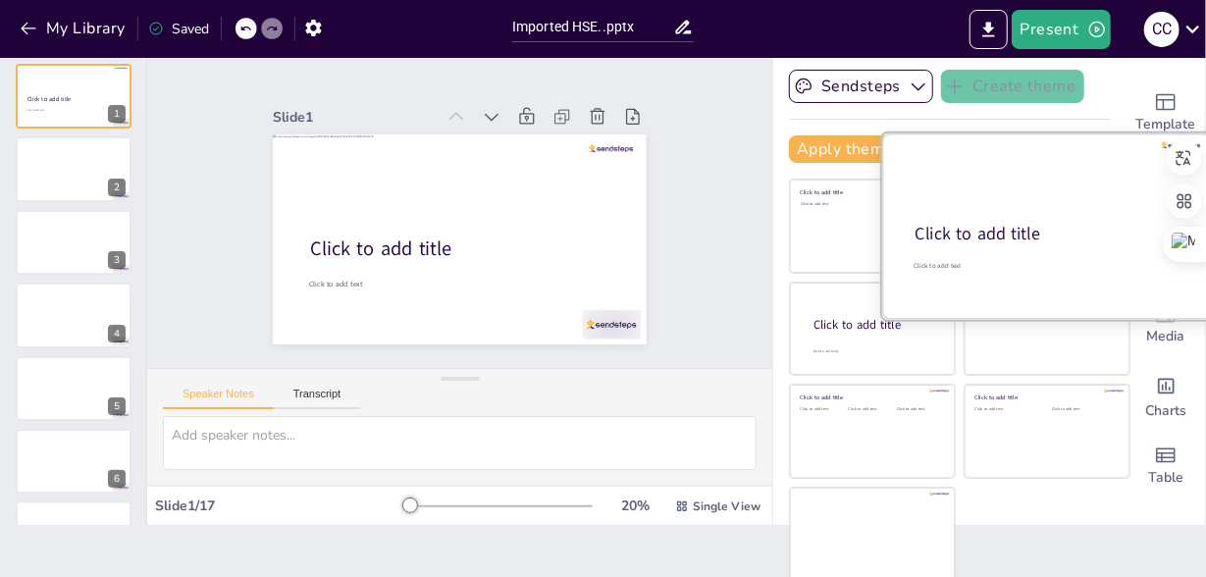 This screenshot has height=577, width=1206. I want to click on button: C C, so click(1161, 29).